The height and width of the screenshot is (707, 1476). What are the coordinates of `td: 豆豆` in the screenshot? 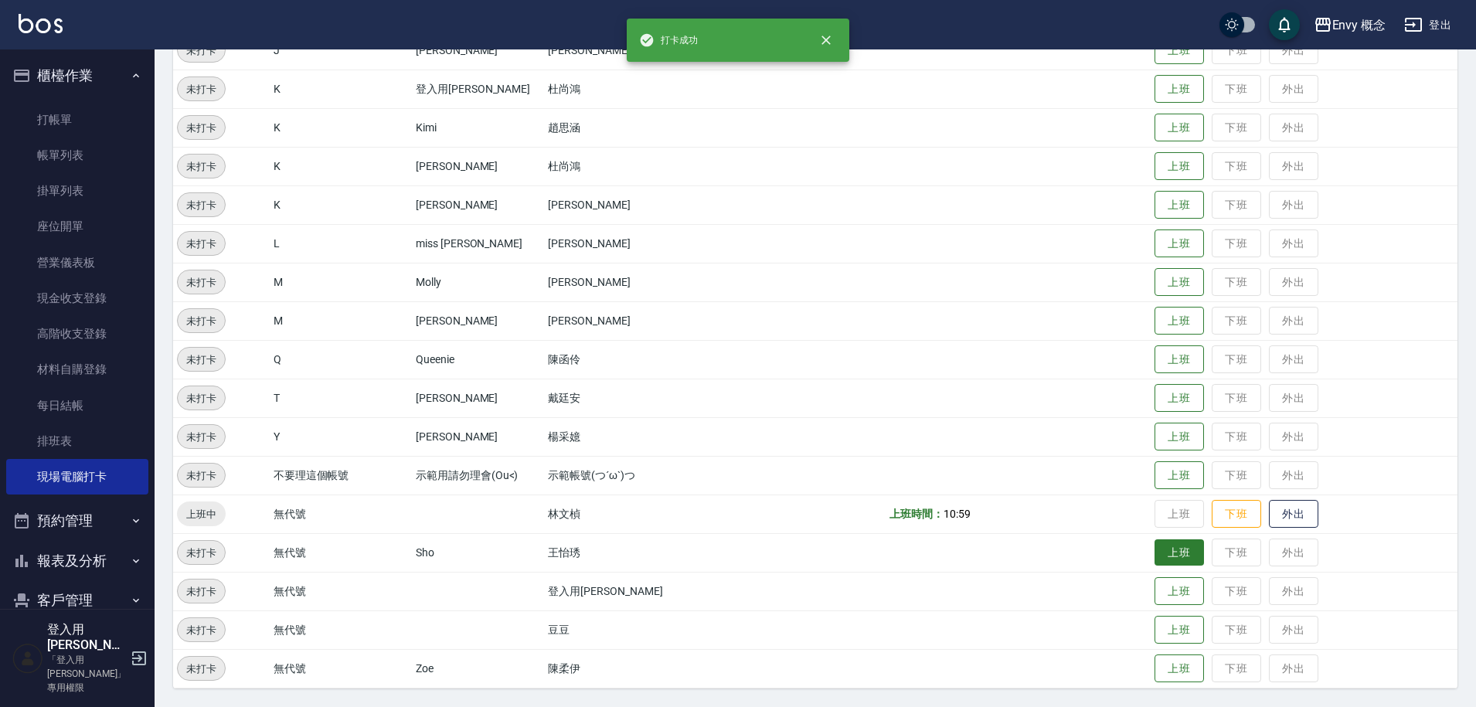 It's located at (649, 630).